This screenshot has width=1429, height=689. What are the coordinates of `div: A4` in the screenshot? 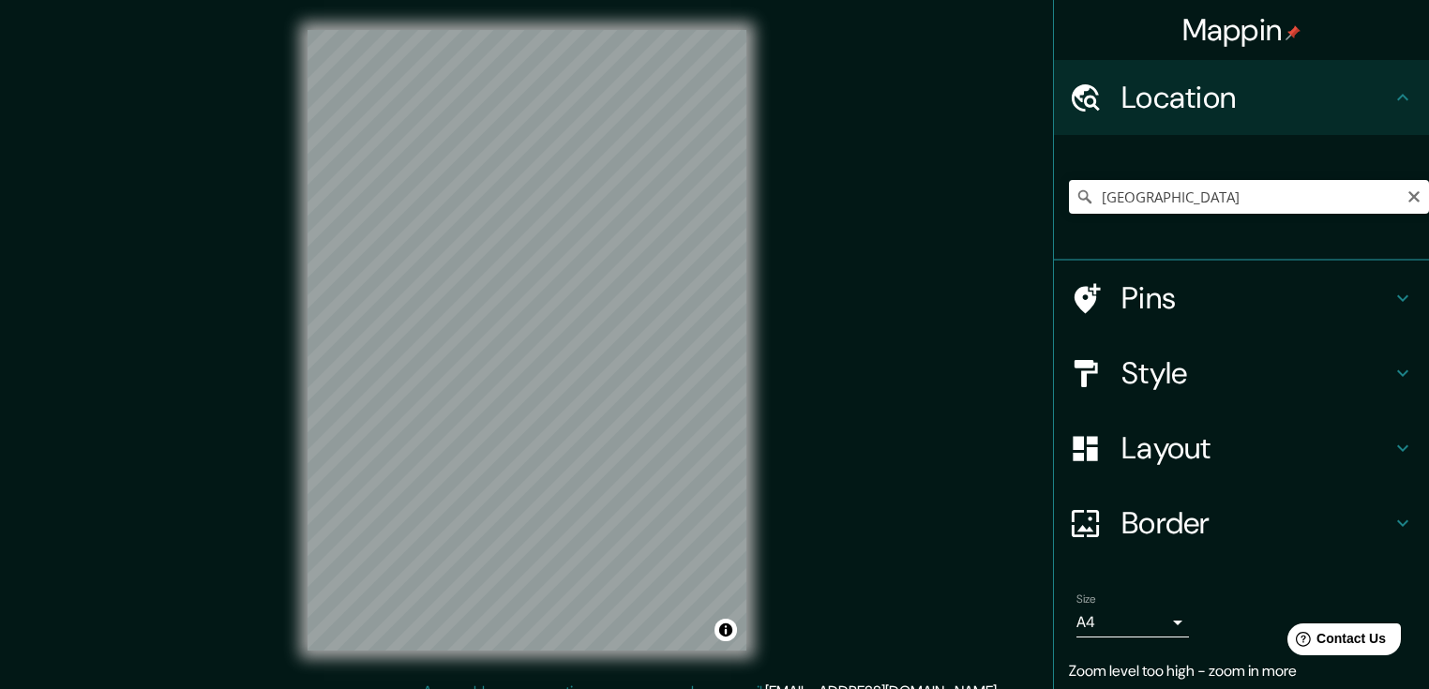 It's located at (1133, 623).